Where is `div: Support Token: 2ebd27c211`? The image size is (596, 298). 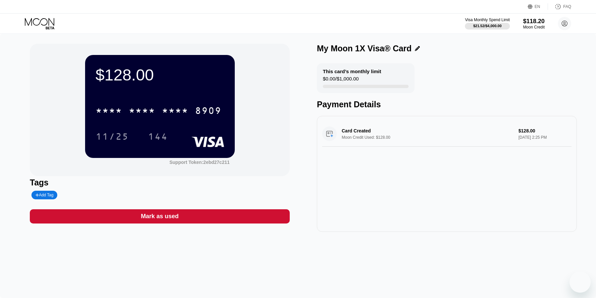
div: Support Token: 2ebd27c211 is located at coordinates (200, 162).